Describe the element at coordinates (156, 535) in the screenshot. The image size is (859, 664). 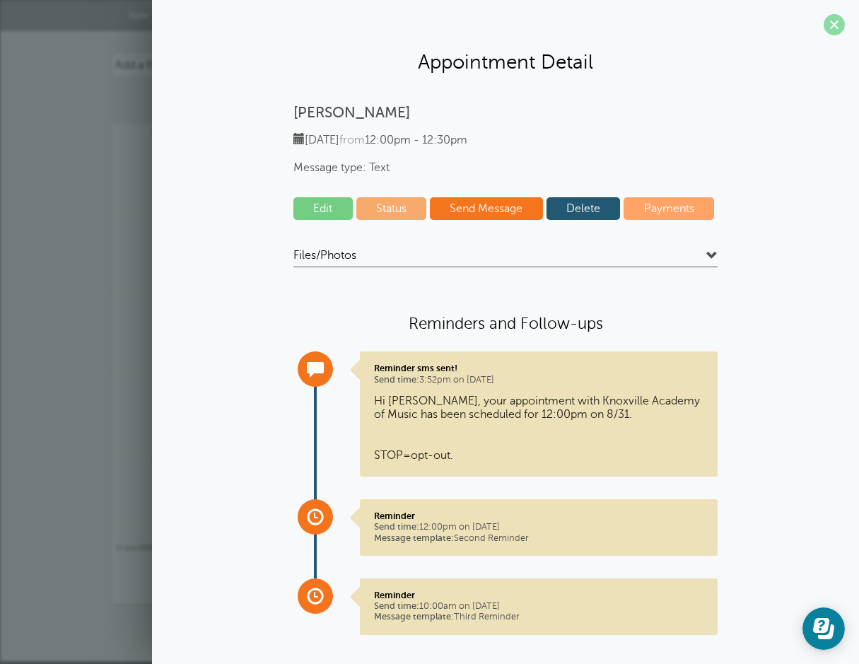
I see `span: 31` at that location.